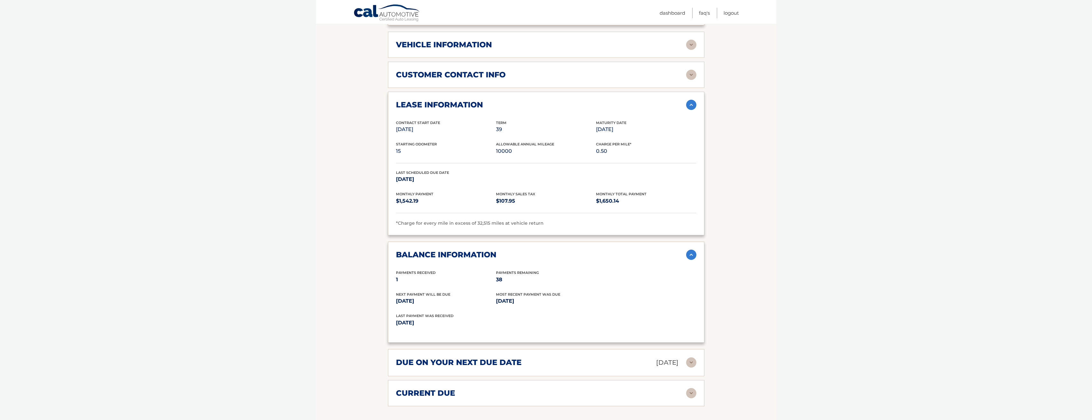  Describe the element at coordinates (439, 105) in the screenshot. I see `h2: lease information` at that location.